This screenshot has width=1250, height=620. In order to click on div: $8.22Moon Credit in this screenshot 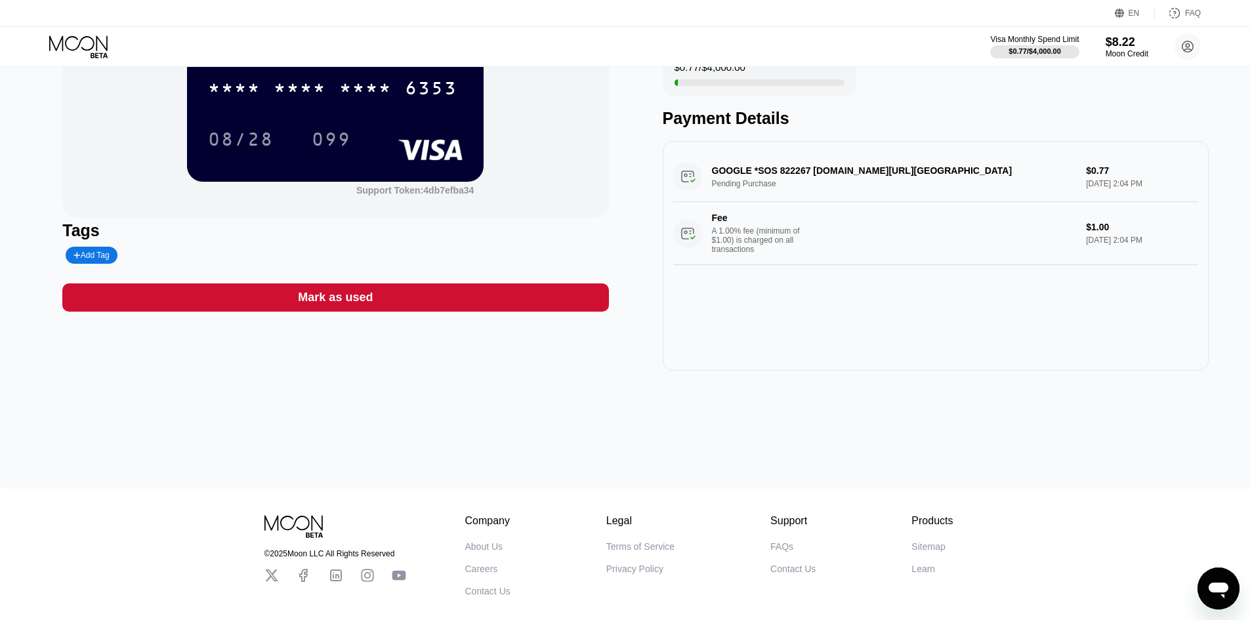, I will do `click(1127, 47)`.